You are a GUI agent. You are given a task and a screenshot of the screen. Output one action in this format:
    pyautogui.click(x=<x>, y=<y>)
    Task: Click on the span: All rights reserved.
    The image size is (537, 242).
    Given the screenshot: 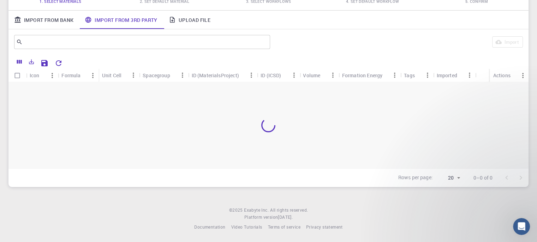 What is the action you would take?
    pyautogui.click(x=289, y=211)
    